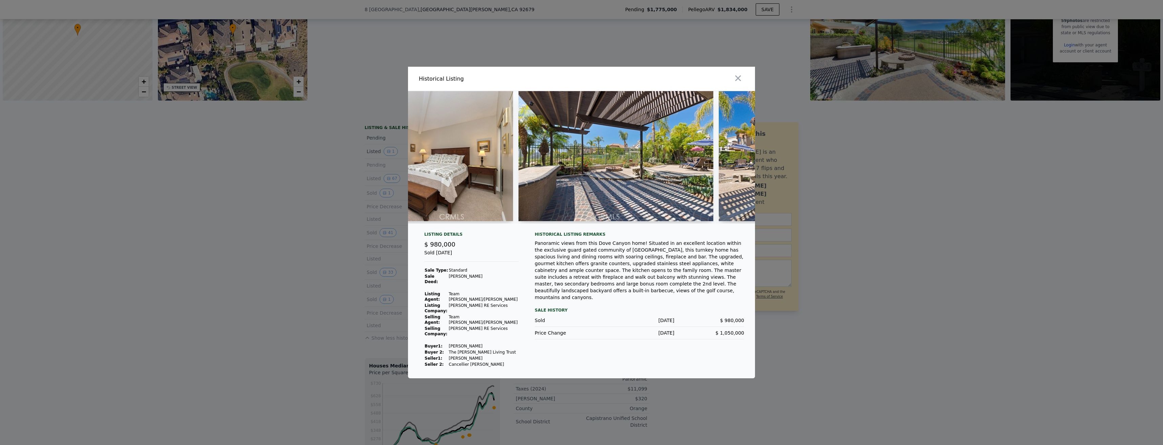 The width and height of the screenshot is (1163, 445). I want to click on strong: Listing Agent:, so click(432, 297).